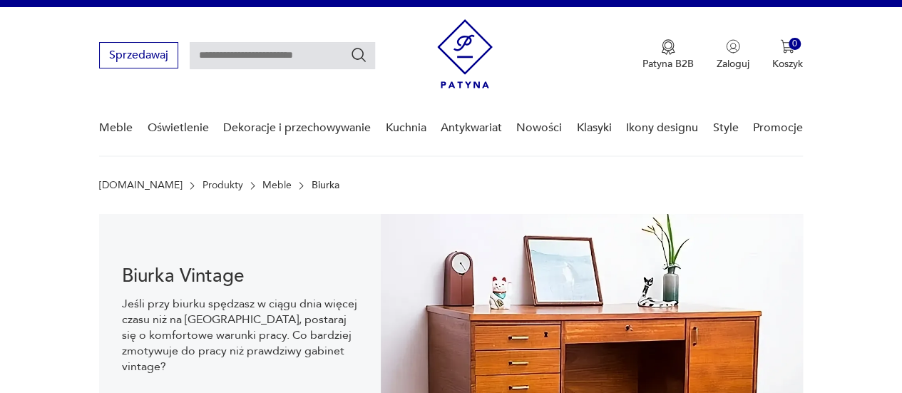 The height and width of the screenshot is (393, 902). I want to click on img: Ikonka użytkownika, so click(733, 46).